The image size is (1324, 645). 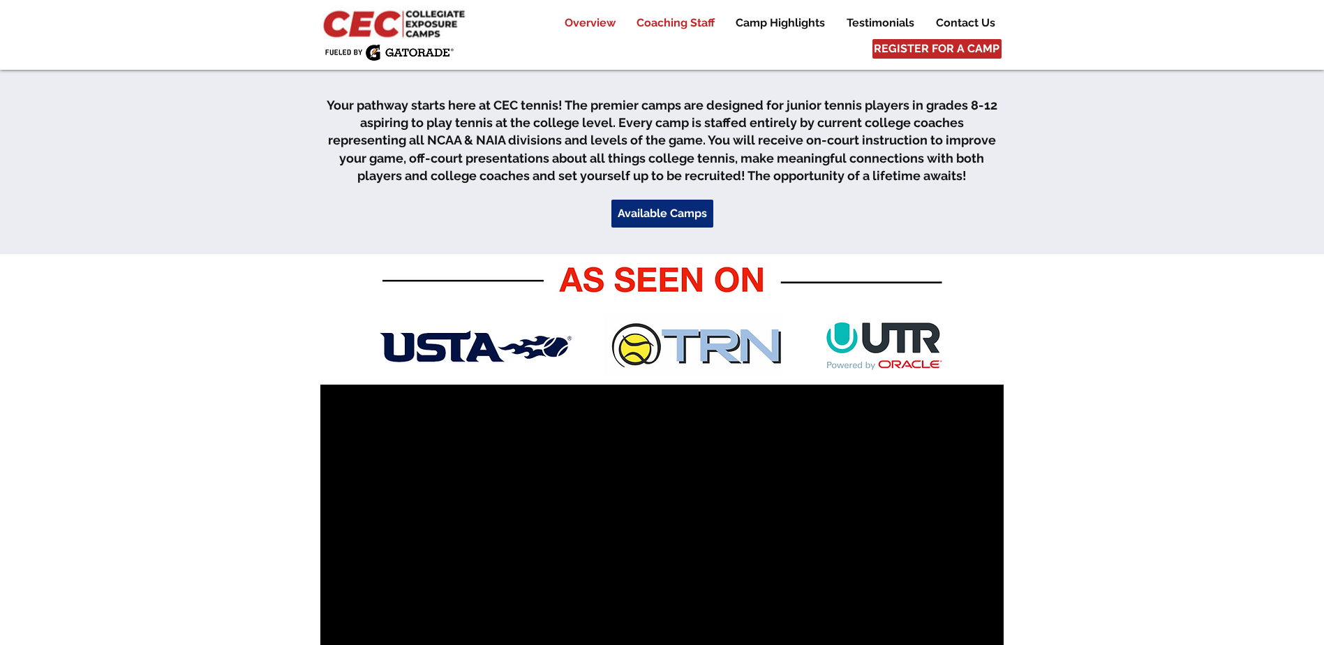 What do you see at coordinates (965, 23) in the screenshot?
I see `a: Contact Us` at bounding box center [965, 23].